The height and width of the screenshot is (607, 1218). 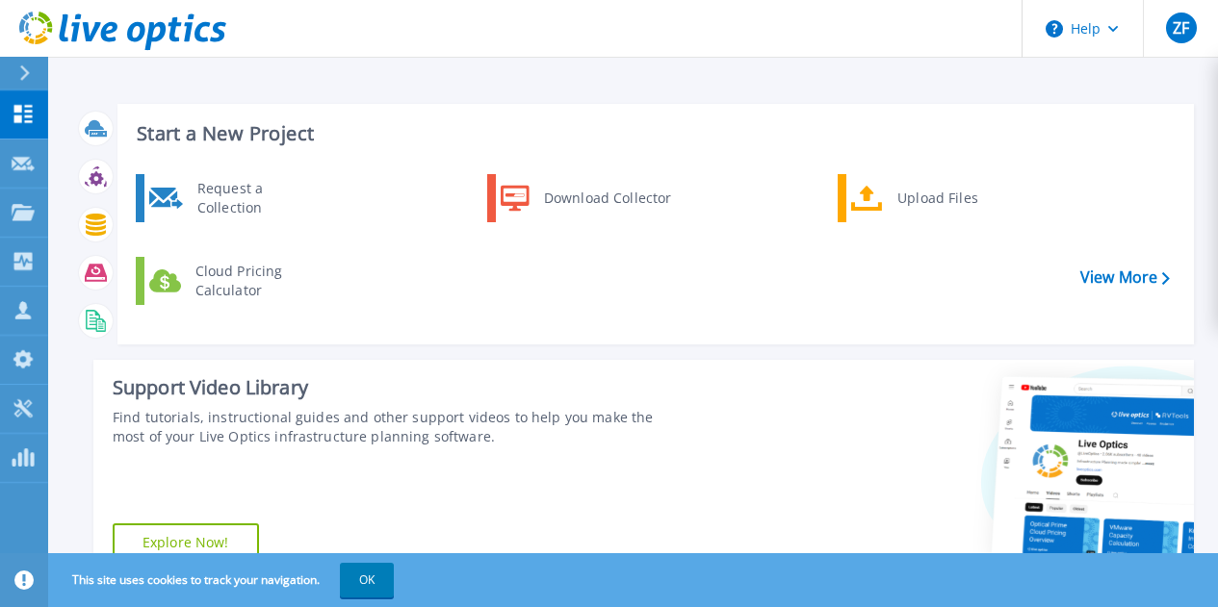 What do you see at coordinates (367, 581) in the screenshot?
I see `button: OK` at bounding box center [367, 581].